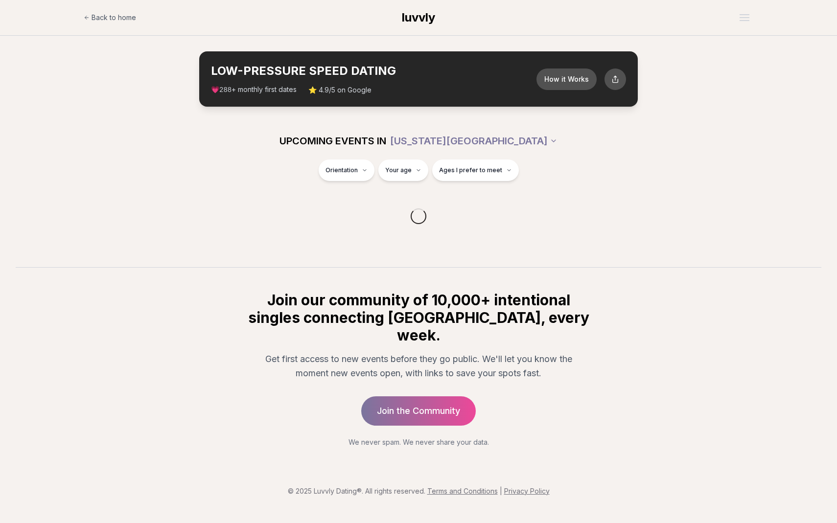 The width and height of the screenshot is (837, 523). What do you see at coordinates (333, 141) in the screenshot?
I see `span: UPCOMING EVENTS IN` at bounding box center [333, 141].